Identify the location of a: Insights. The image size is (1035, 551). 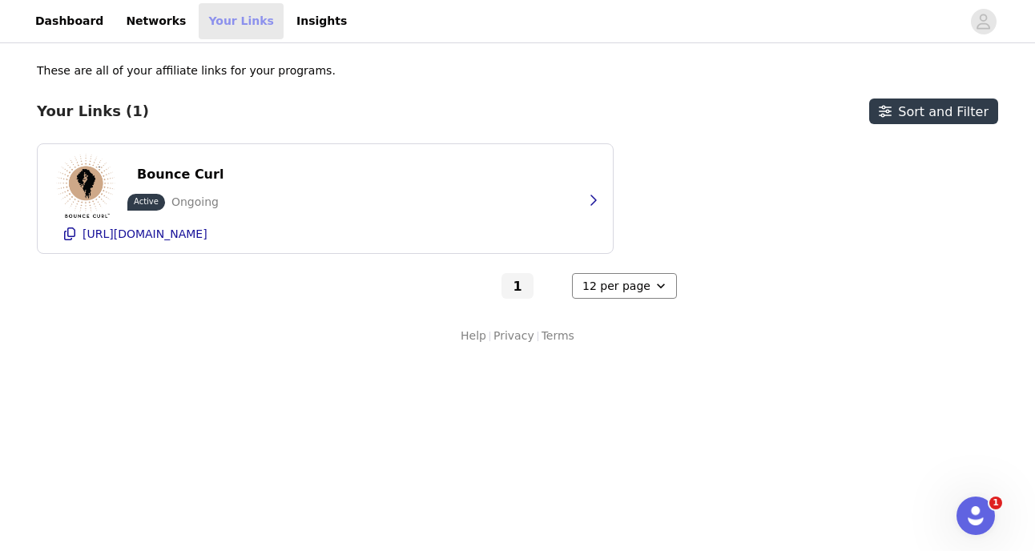
(321, 21).